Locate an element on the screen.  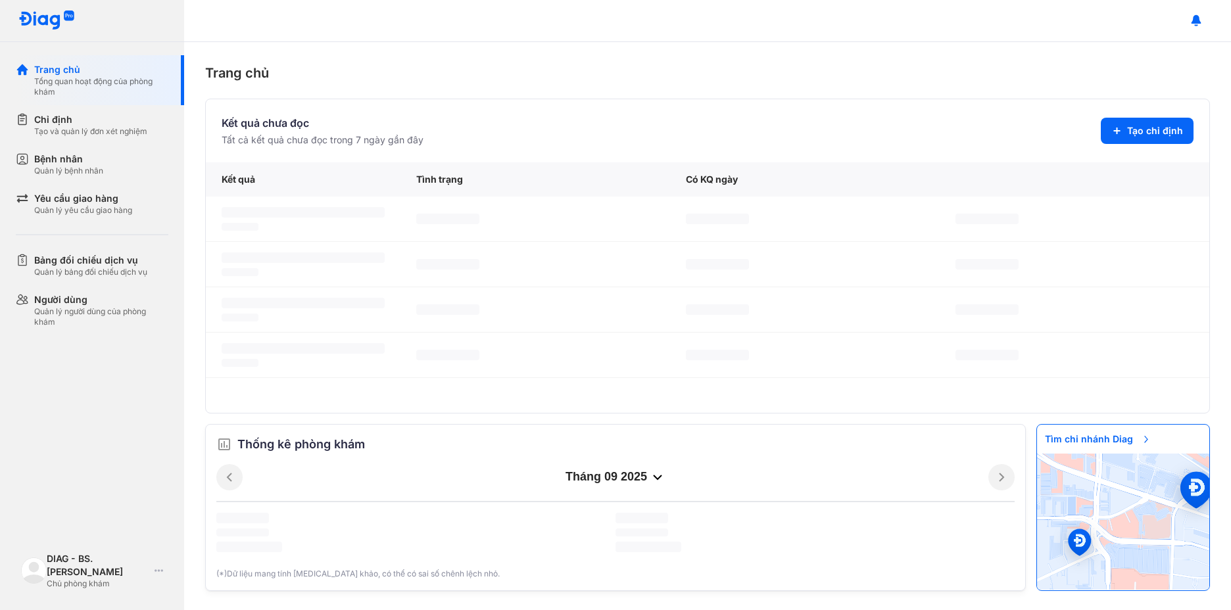
div: Bệnh nhân is located at coordinates (68, 159).